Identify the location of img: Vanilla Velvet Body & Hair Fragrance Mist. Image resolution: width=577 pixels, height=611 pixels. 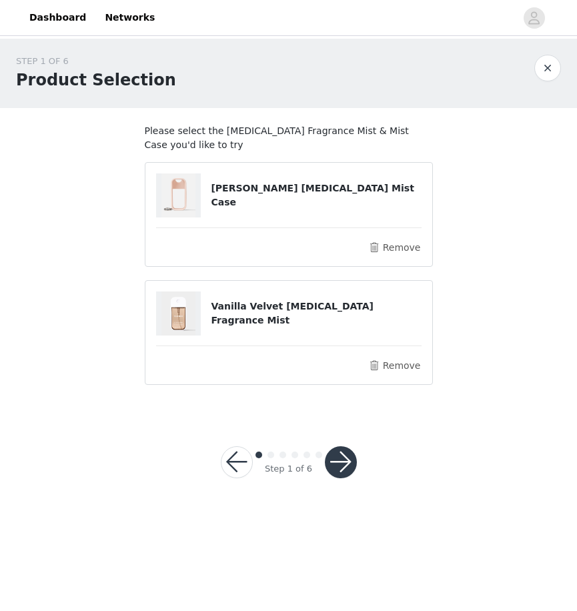
(178, 313).